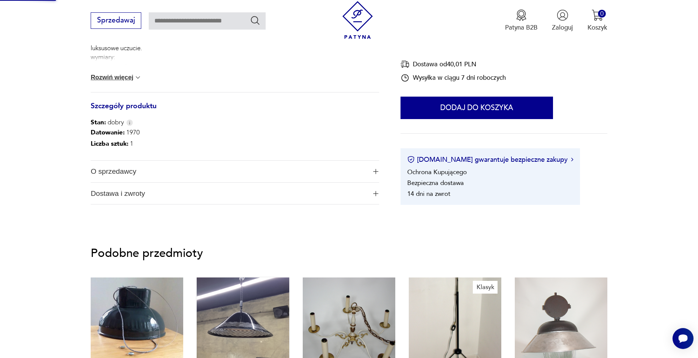 The image size is (698, 358). I want to click on p: 1, so click(115, 144).